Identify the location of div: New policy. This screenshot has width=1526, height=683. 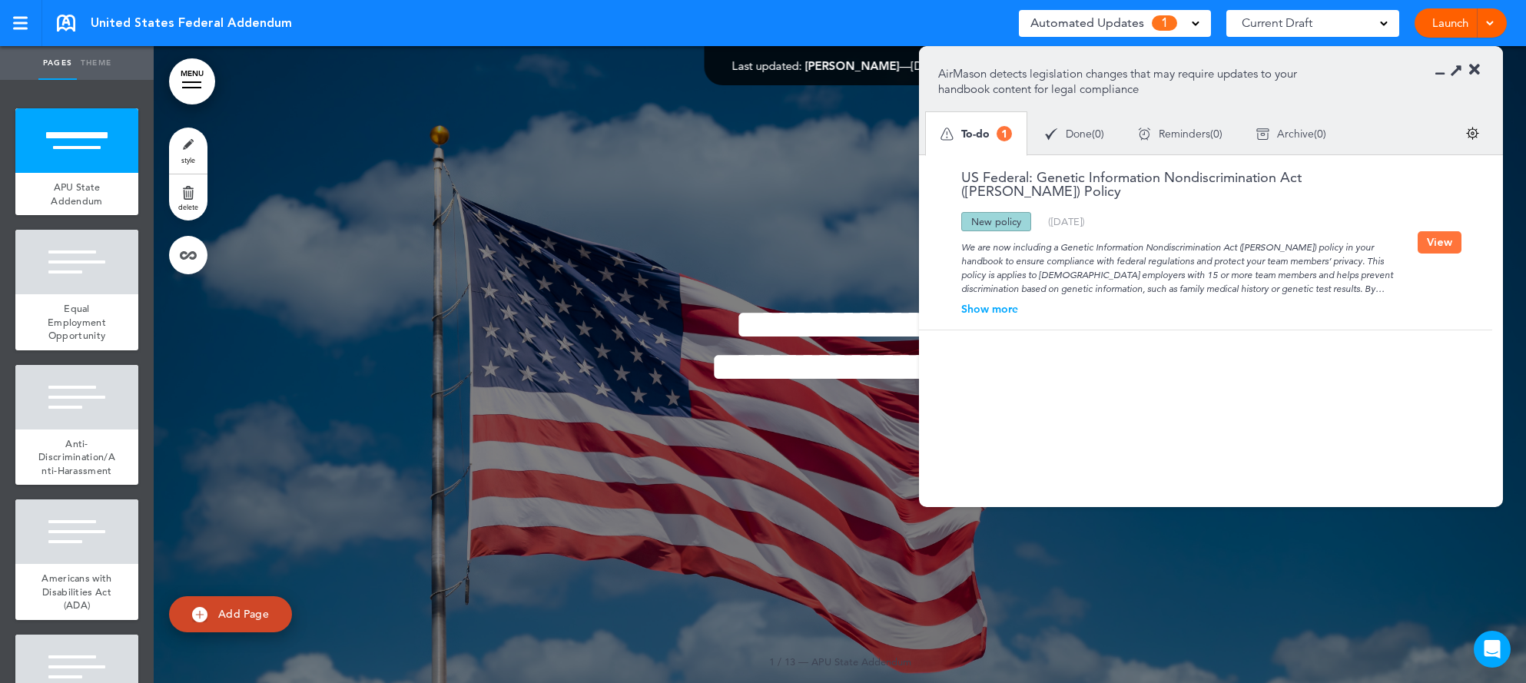
(996, 221).